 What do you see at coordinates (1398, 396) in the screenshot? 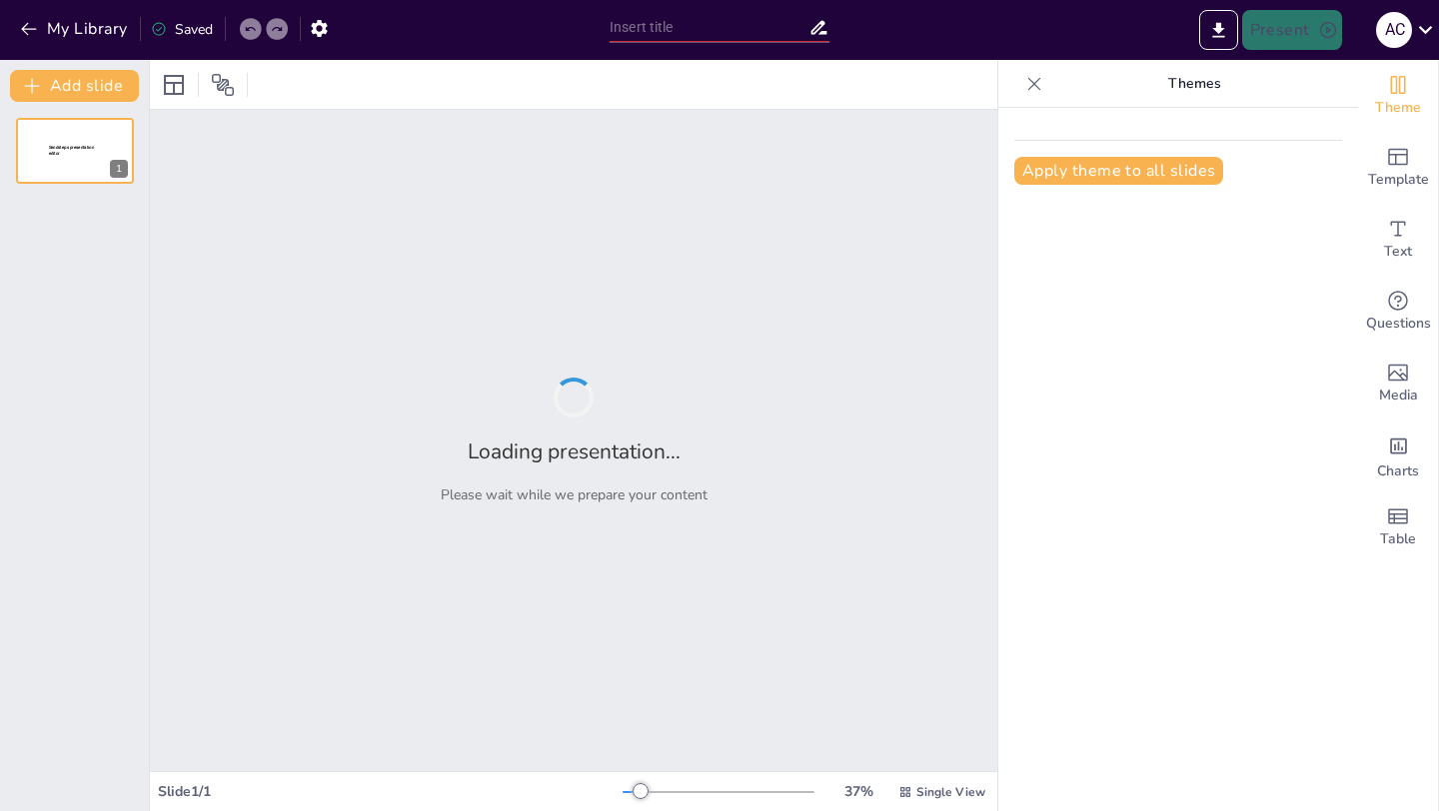
I see `span: Media` at bounding box center [1398, 396].